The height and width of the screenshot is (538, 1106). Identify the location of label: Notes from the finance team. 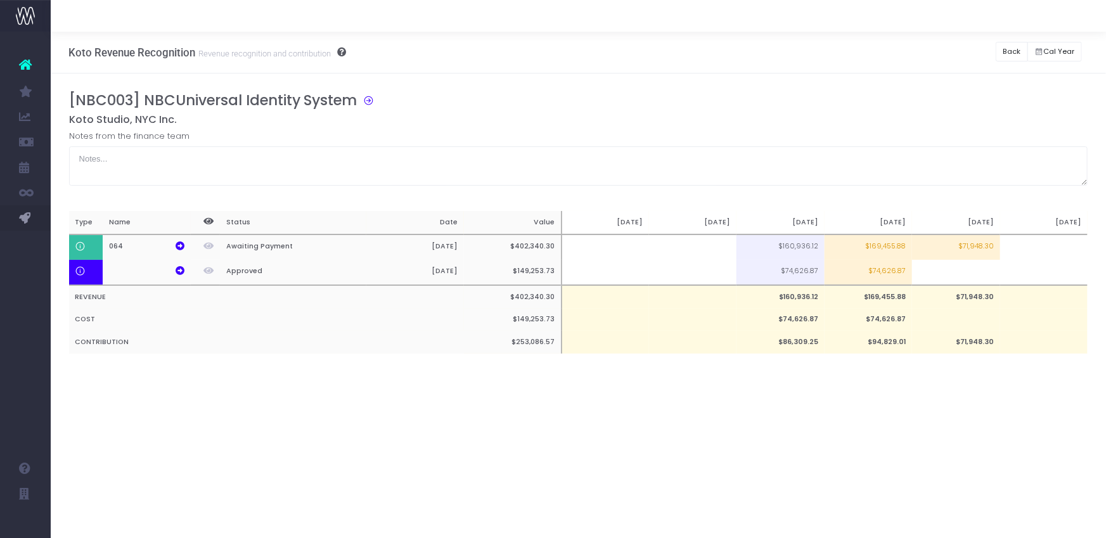
(129, 136).